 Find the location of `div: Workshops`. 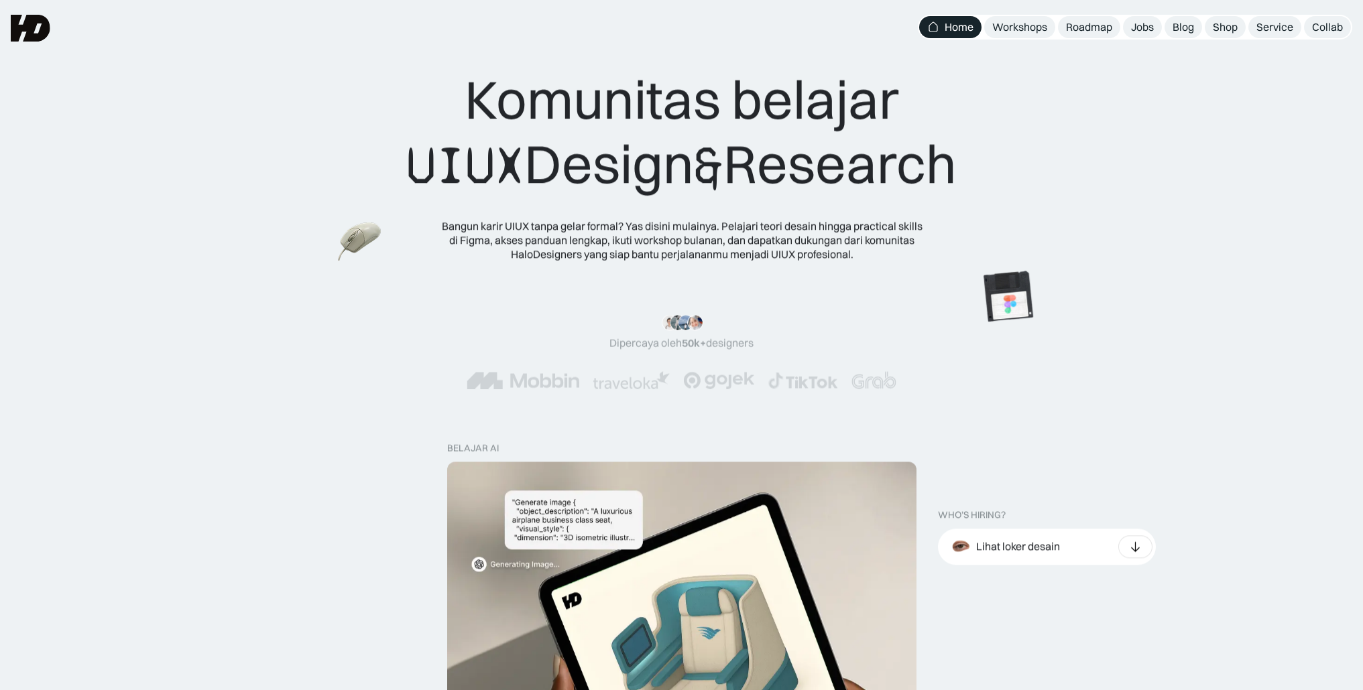

div: Workshops is located at coordinates (1020, 27).